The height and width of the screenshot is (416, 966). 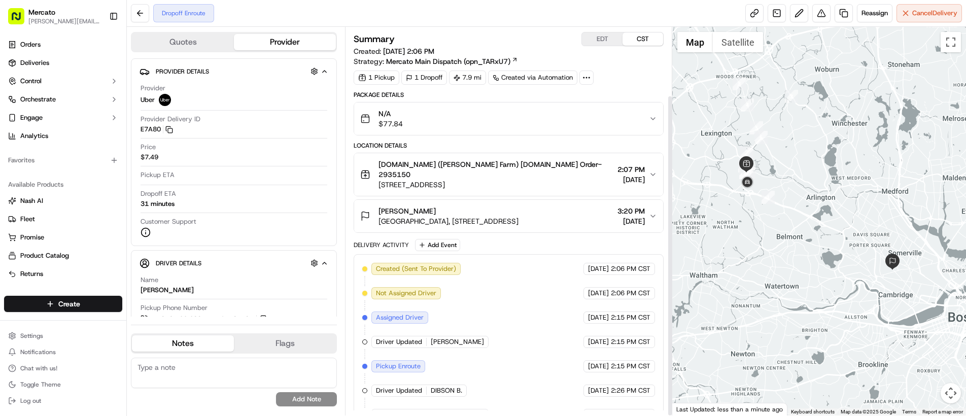 What do you see at coordinates (179, 263) in the screenshot?
I see `span: Driver Details` at bounding box center [179, 263].